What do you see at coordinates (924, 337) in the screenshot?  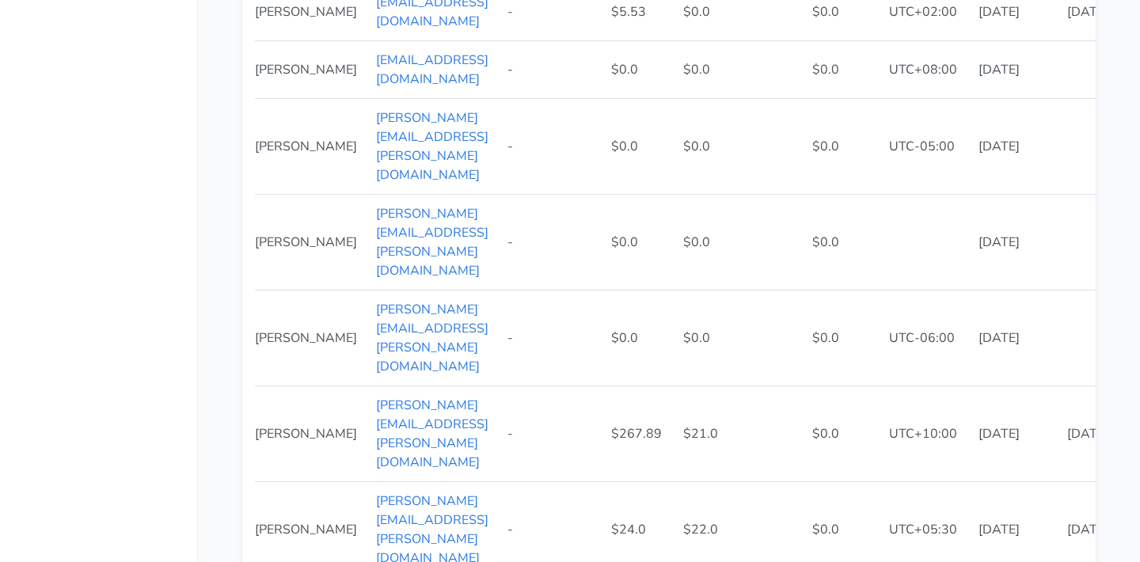 I see `td: UTC-06:00` at bounding box center [924, 337].